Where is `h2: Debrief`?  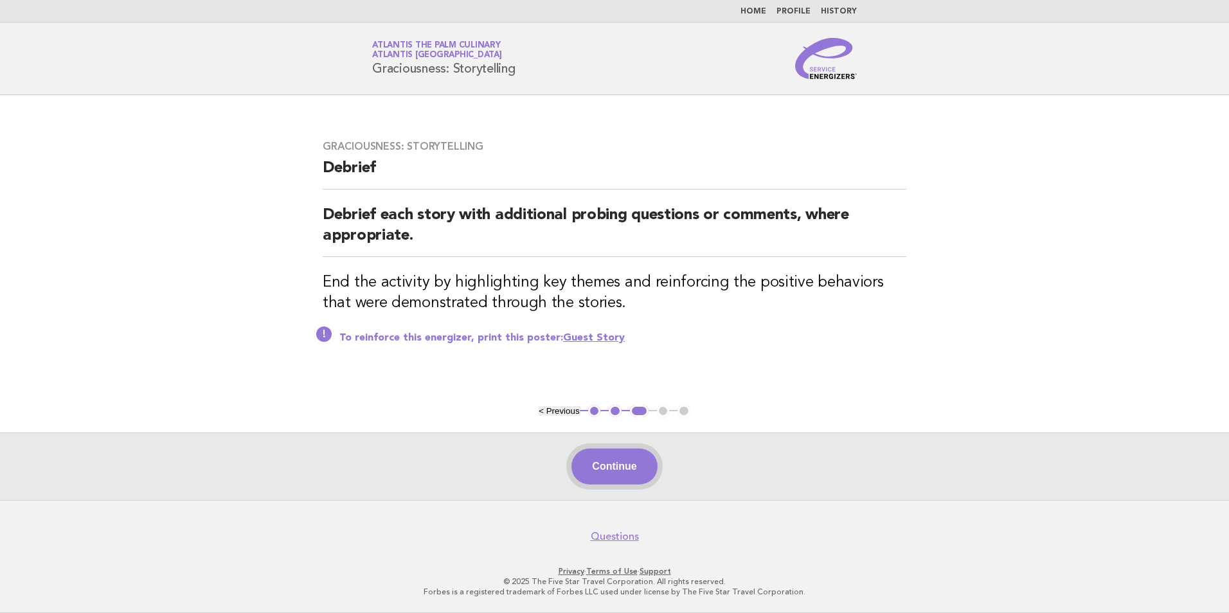
h2: Debrief is located at coordinates (614, 174).